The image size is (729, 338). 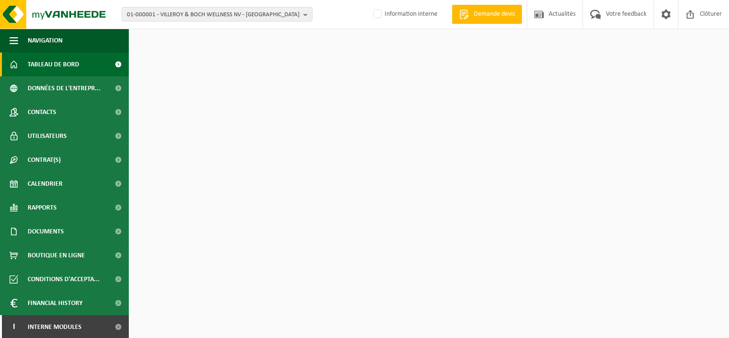 What do you see at coordinates (45, 184) in the screenshot?
I see `span: Calendrier` at bounding box center [45, 184].